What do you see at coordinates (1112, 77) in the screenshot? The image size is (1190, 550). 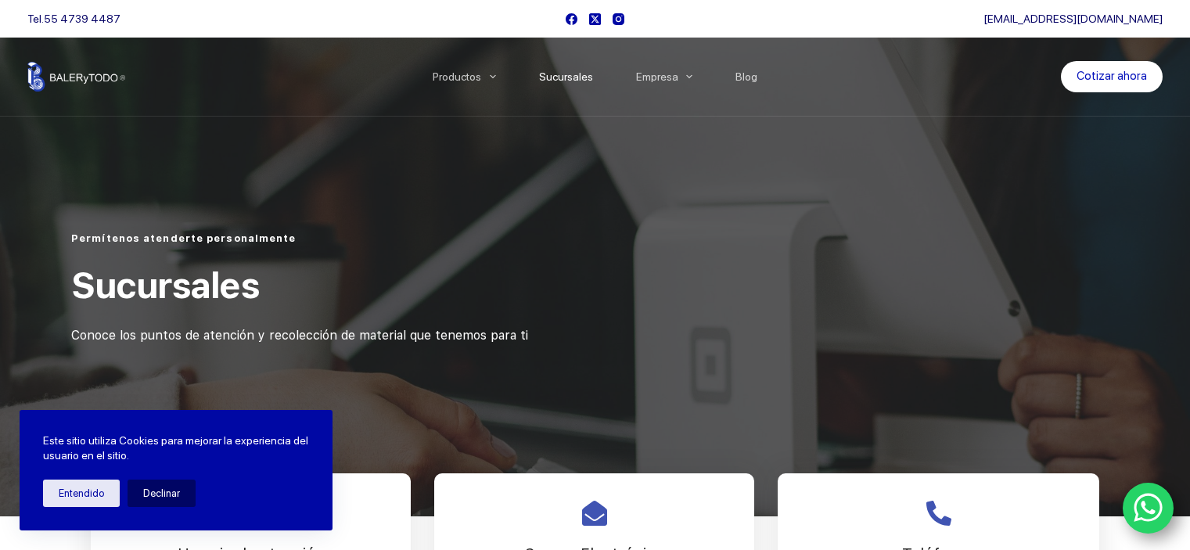 I see `a: Cotizar ahora` at bounding box center [1112, 77].